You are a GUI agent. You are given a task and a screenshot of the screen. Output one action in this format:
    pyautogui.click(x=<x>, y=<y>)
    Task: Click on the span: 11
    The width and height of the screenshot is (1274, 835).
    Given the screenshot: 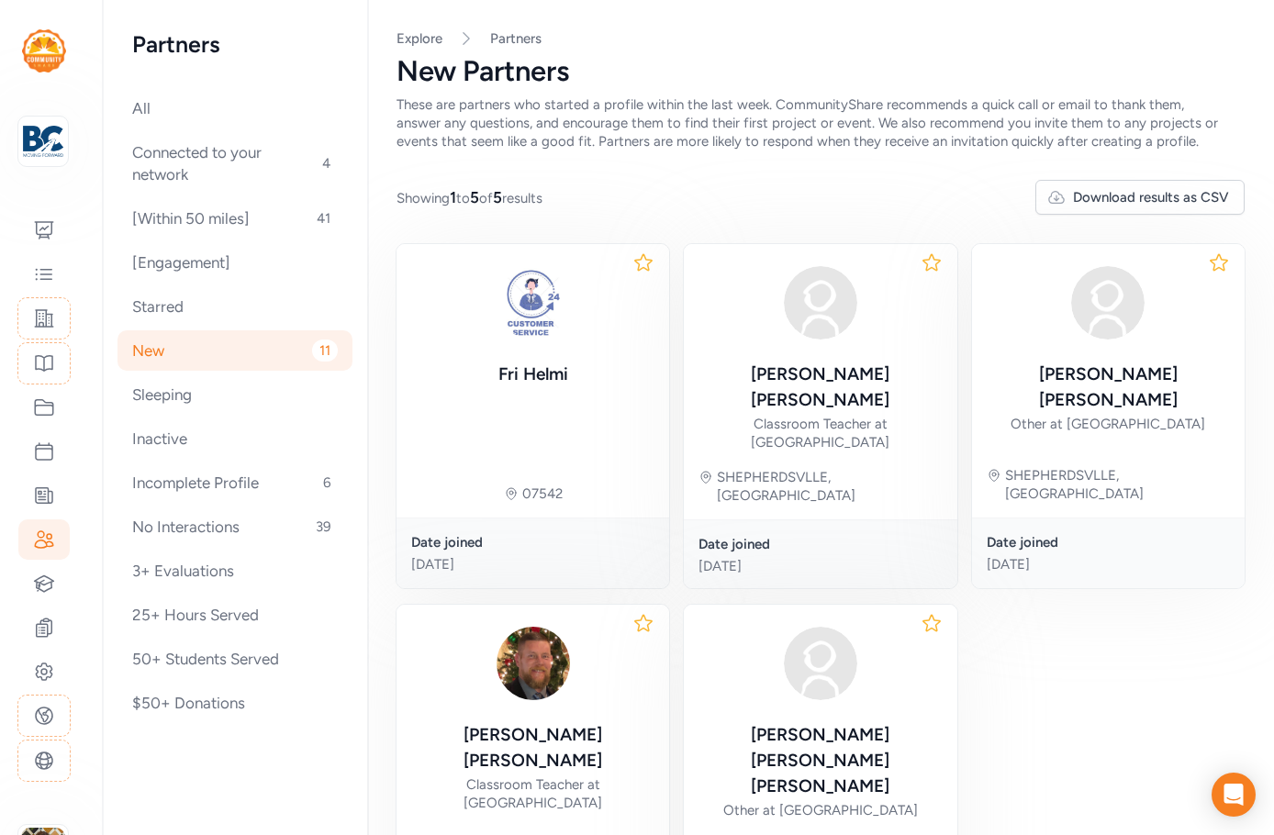 What is the action you would take?
    pyautogui.click(x=325, y=351)
    